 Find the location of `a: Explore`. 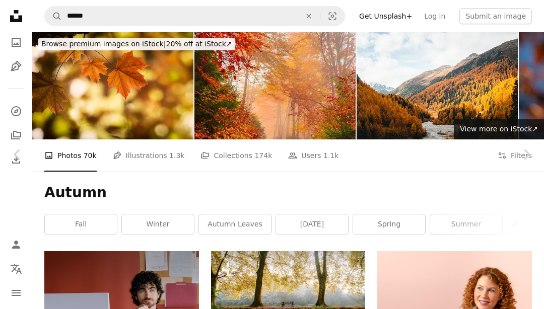

a: Explore is located at coordinates (16, 111).